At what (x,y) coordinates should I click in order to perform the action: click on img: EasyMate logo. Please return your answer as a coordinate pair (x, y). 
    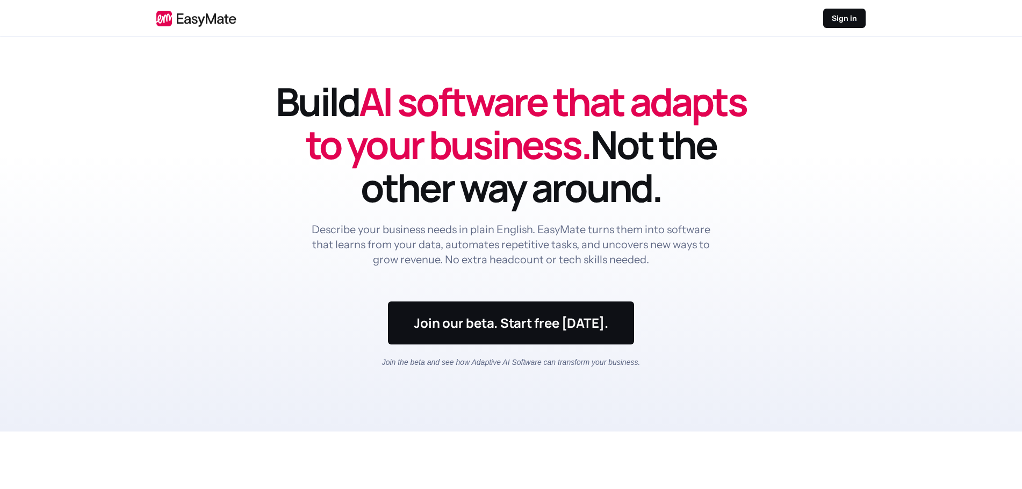
    Looking at the image, I should click on (196, 18).